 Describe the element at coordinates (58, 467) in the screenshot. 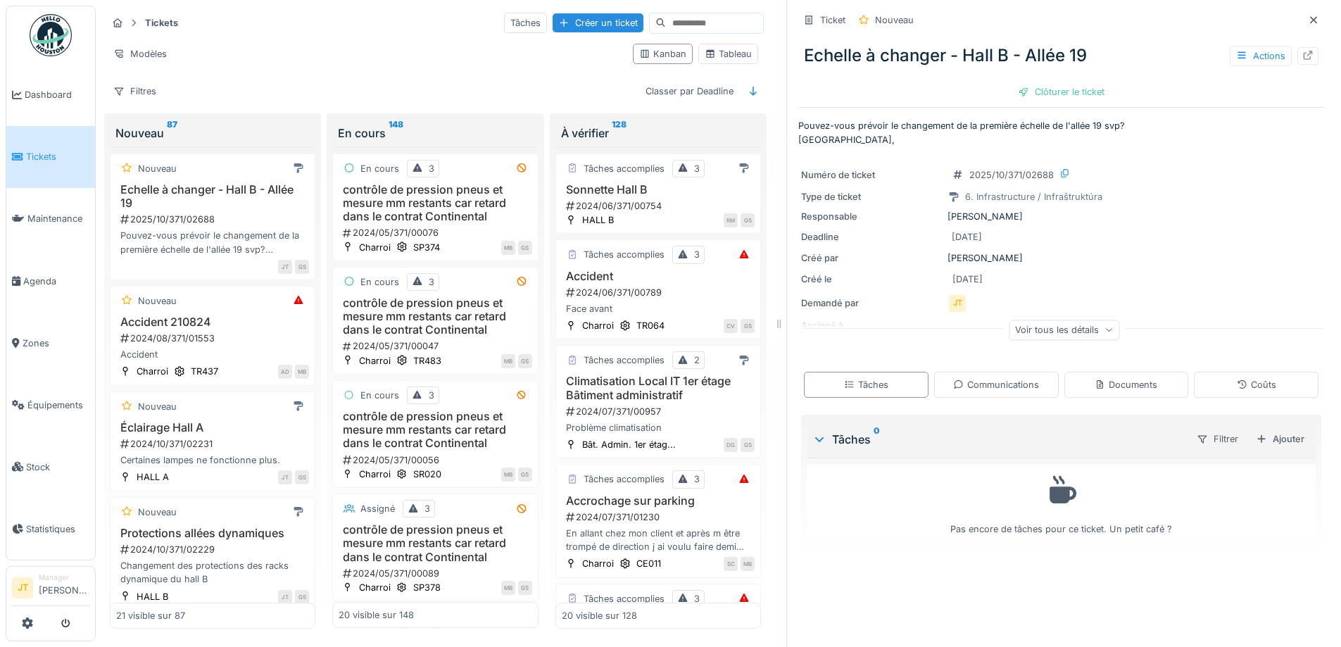

I see `span: Stock` at that location.